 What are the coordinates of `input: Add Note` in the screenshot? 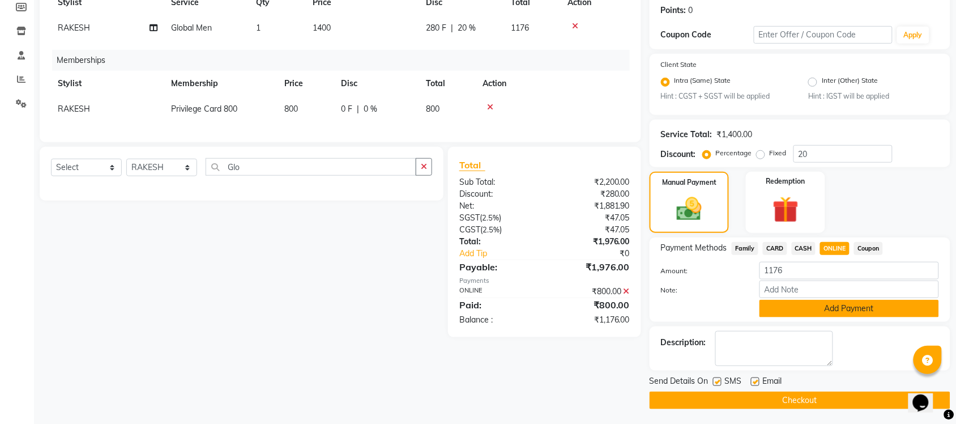 It's located at (849, 289).